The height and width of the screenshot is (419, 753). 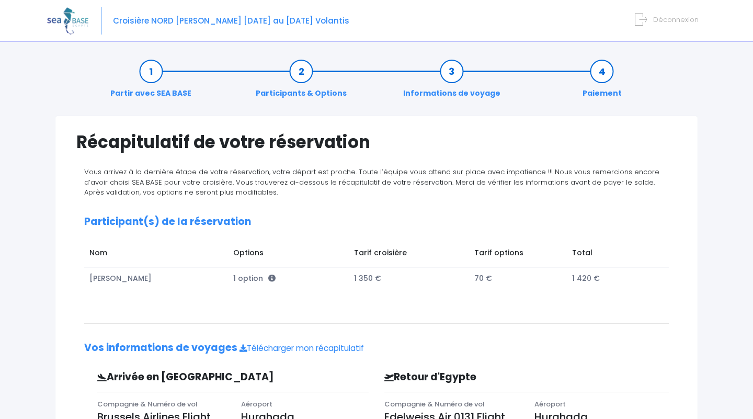 What do you see at coordinates (518, 255) in the screenshot?
I see `td: Tarif options` at bounding box center [518, 255].